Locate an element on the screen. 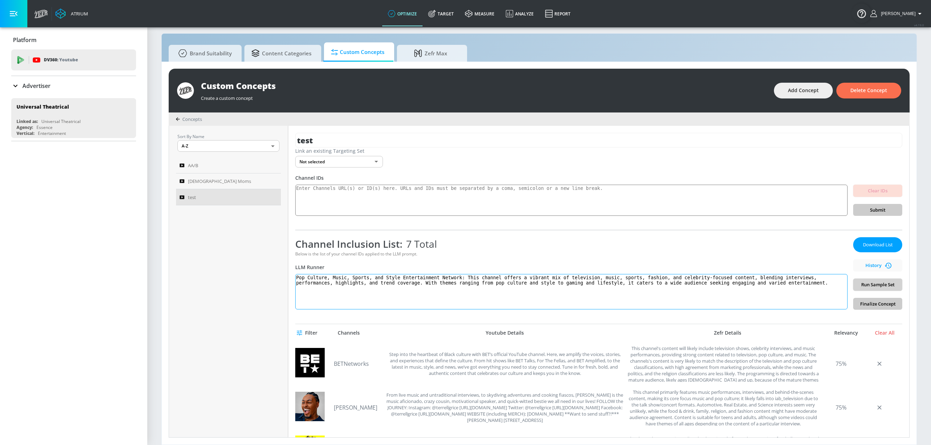 This screenshot has width=931, height=445. button: Download List is located at coordinates (877, 245).